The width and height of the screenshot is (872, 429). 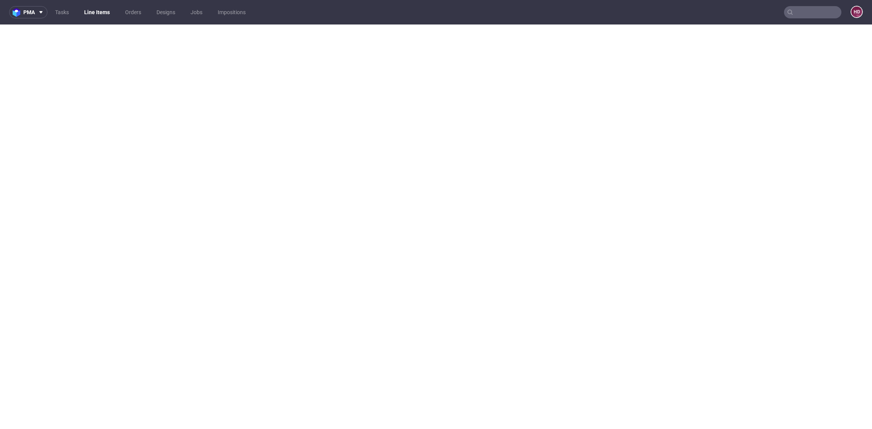 What do you see at coordinates (28, 12) in the screenshot?
I see `button: pma` at bounding box center [28, 12].